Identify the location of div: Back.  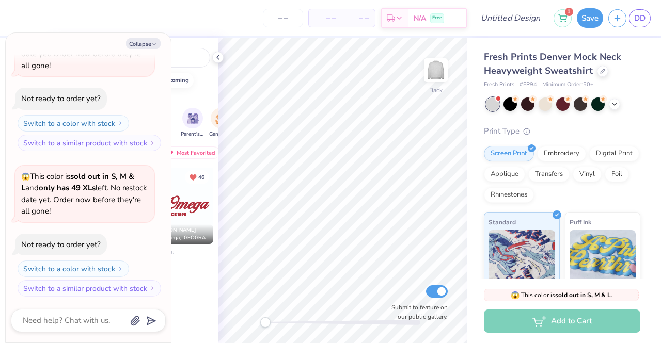
(436, 90).